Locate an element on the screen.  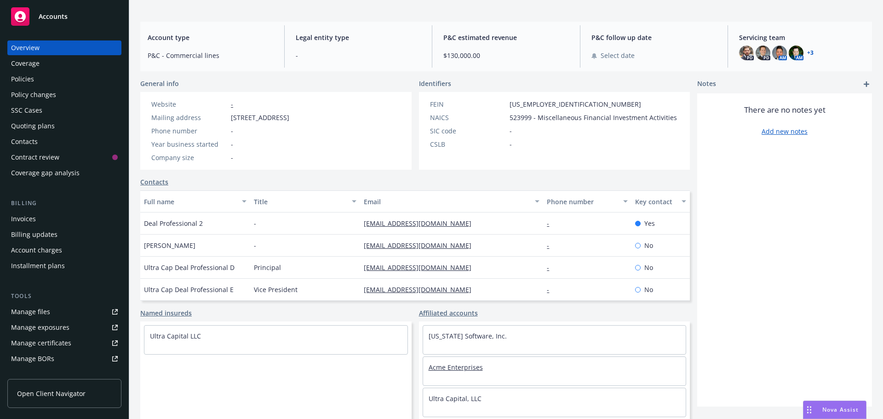
span: Principal is located at coordinates (267, 267).